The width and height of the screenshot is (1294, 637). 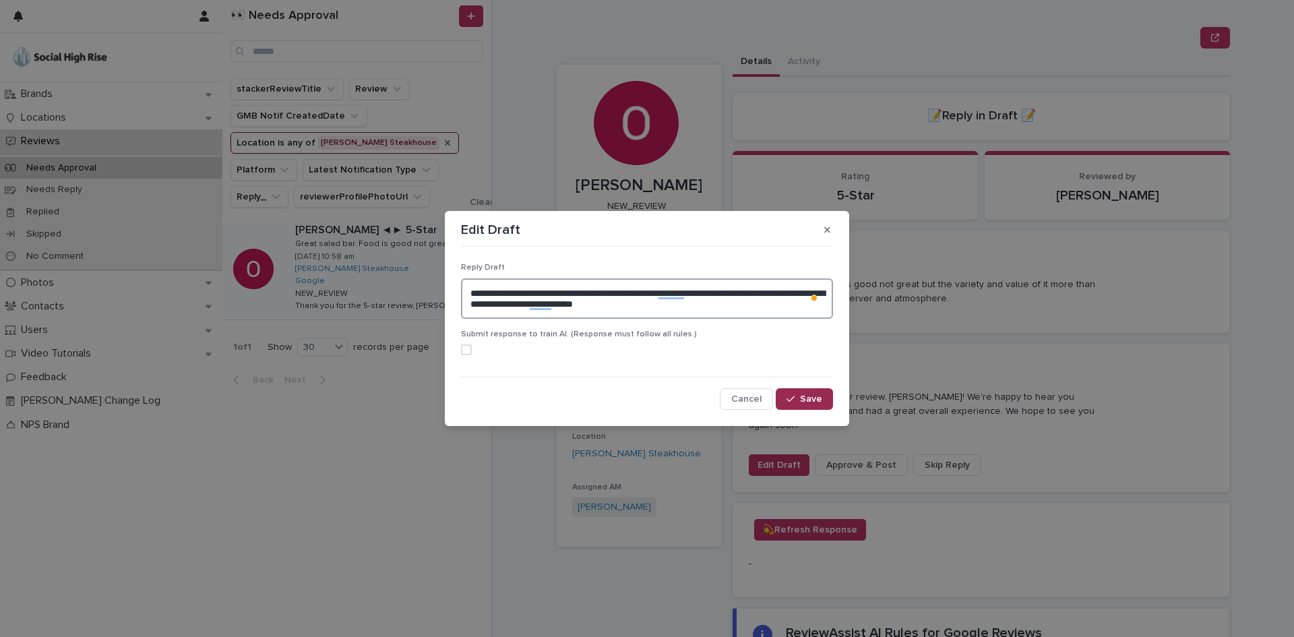 I want to click on button: Save, so click(x=804, y=399).